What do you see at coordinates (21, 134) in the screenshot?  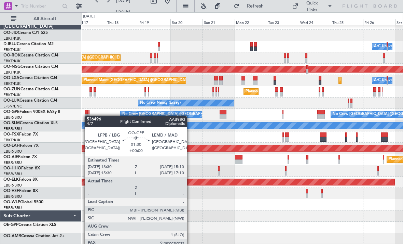 I see `a: OO-FSXFalcon 7X` at bounding box center [21, 134].